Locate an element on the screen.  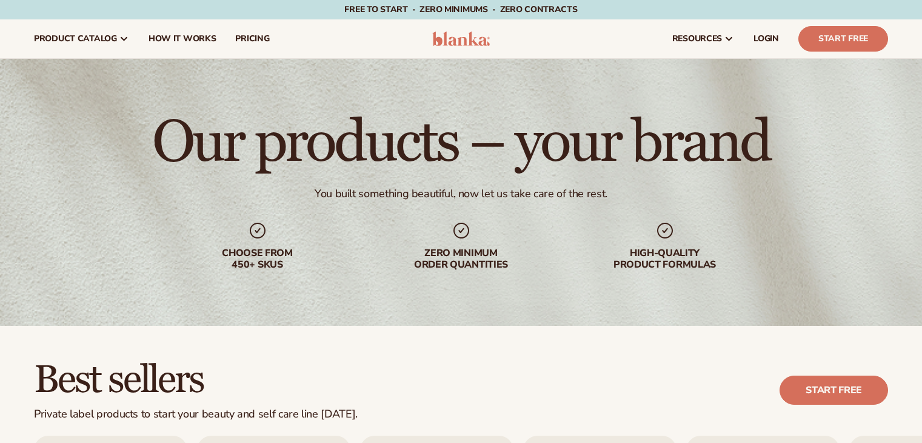
img: logo is located at coordinates (461, 39).